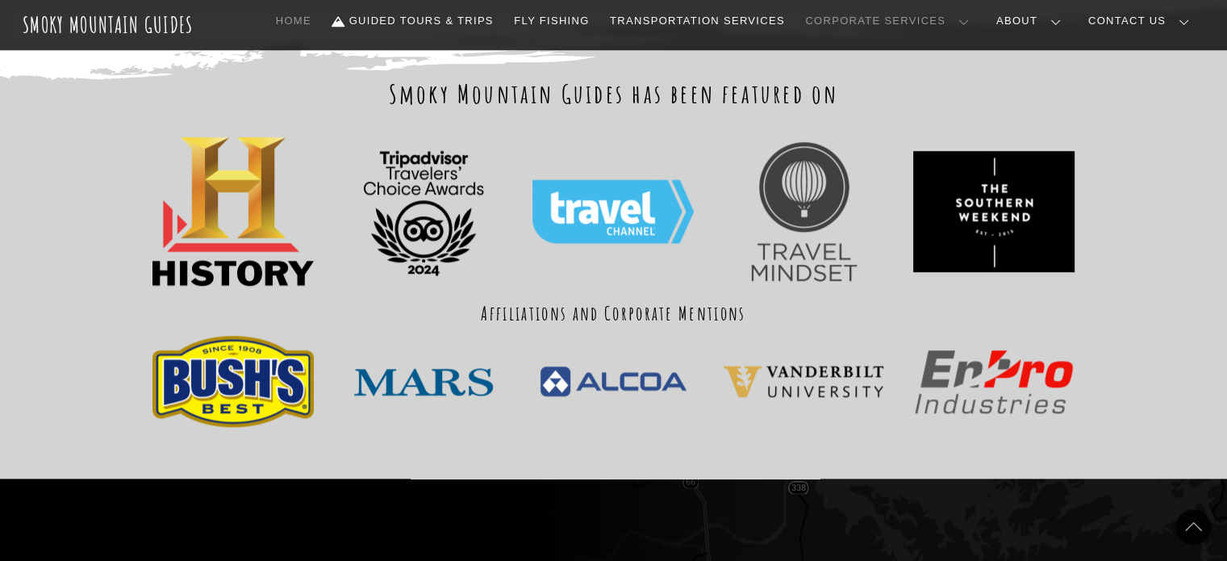 The height and width of the screenshot is (561, 1227). What do you see at coordinates (613, 381) in the screenshot?
I see `img: PNGPIX-COM-Alcoa-Logo-PNG-Transparent` at bounding box center [613, 381].